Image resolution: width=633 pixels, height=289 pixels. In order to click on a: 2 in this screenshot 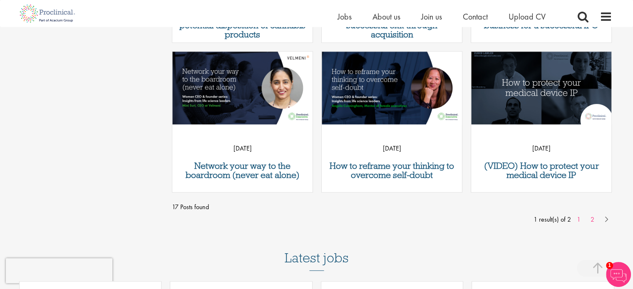, I will do `click(592, 220)`.